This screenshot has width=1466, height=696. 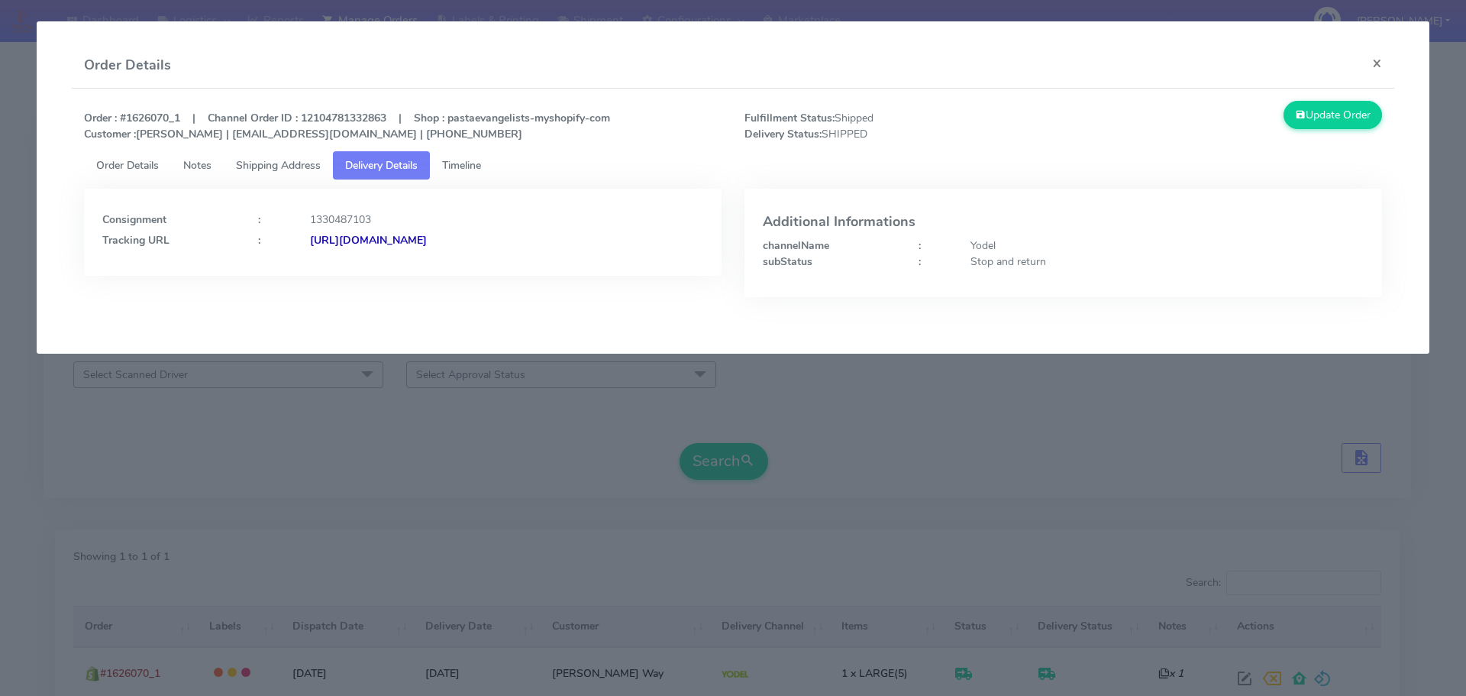 What do you see at coordinates (110, 134) in the screenshot?
I see `strong: Customer :` at bounding box center [110, 134].